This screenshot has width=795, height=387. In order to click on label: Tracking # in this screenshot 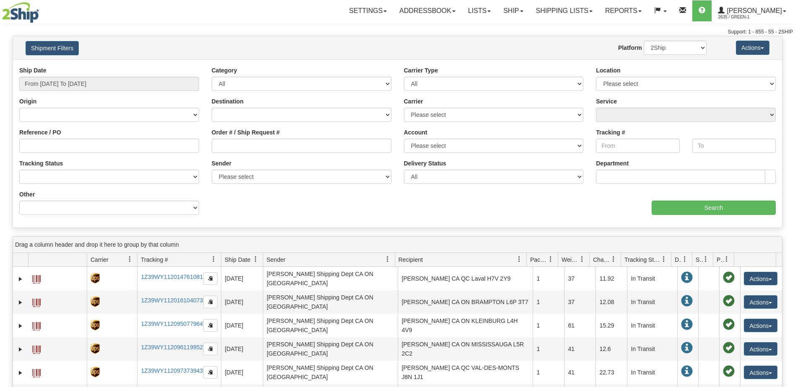, I will do `click(610, 132)`.